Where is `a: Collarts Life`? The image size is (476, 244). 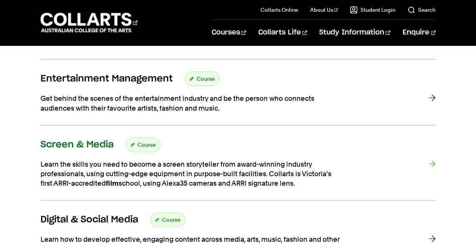 a: Collarts Life is located at coordinates (282, 33).